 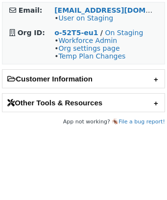 I want to click on a: Workforce Admin, so click(x=87, y=41).